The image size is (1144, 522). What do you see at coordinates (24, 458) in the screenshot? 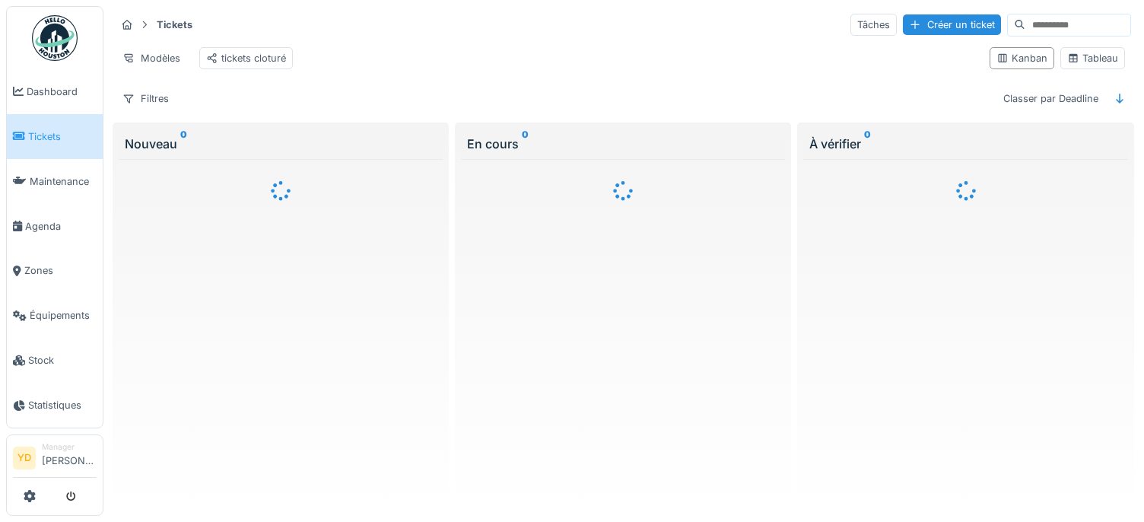
I see `li: YD` at bounding box center [24, 458].